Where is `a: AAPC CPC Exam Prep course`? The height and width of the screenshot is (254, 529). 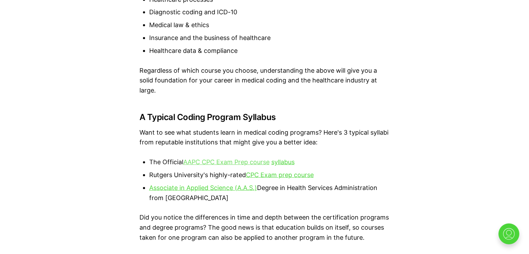
a: AAPC CPC Exam Prep course is located at coordinates (226, 161).